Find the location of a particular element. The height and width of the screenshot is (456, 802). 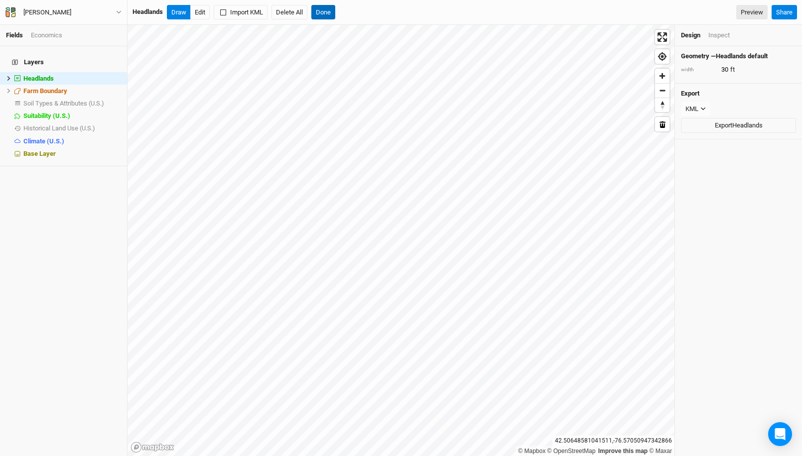

h4: Geometry — Headlands default is located at coordinates (738, 56).